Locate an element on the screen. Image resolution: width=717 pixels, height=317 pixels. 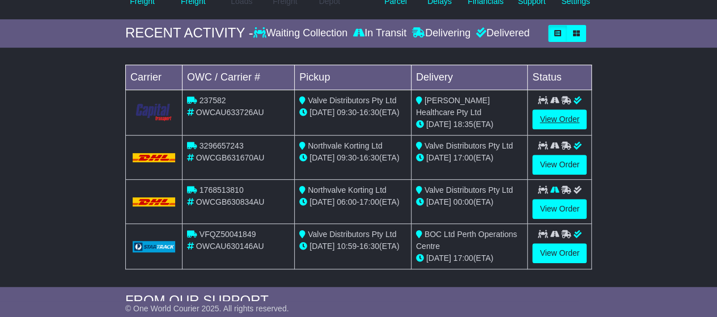
span: VFQZ50041849 is located at coordinates (228, 234).